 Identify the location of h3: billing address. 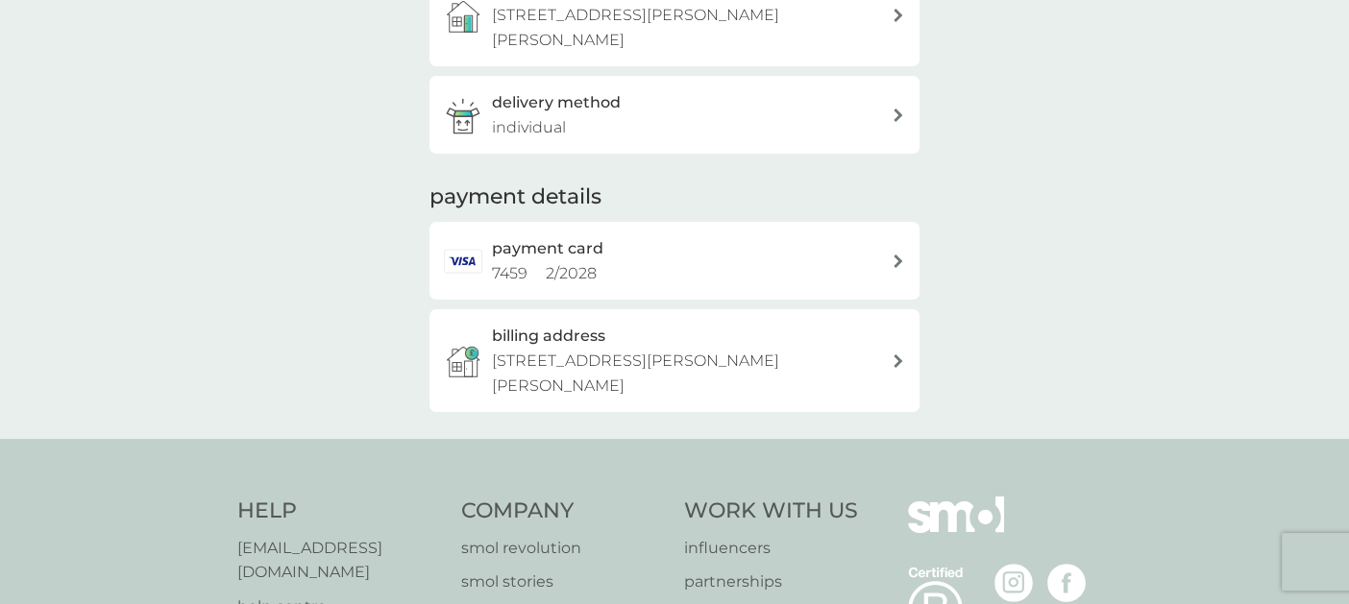
(549, 336).